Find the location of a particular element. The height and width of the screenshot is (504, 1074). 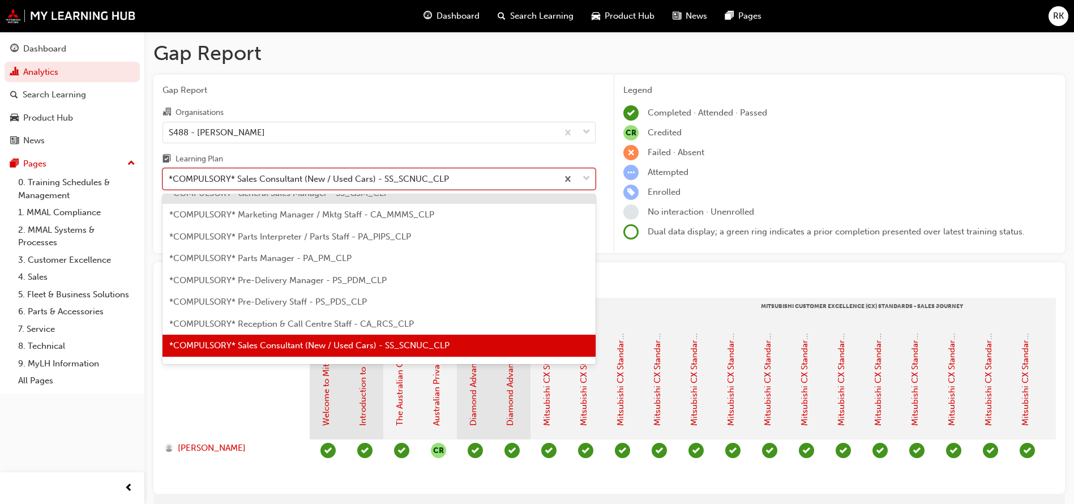

span: Credited is located at coordinates (665, 132).